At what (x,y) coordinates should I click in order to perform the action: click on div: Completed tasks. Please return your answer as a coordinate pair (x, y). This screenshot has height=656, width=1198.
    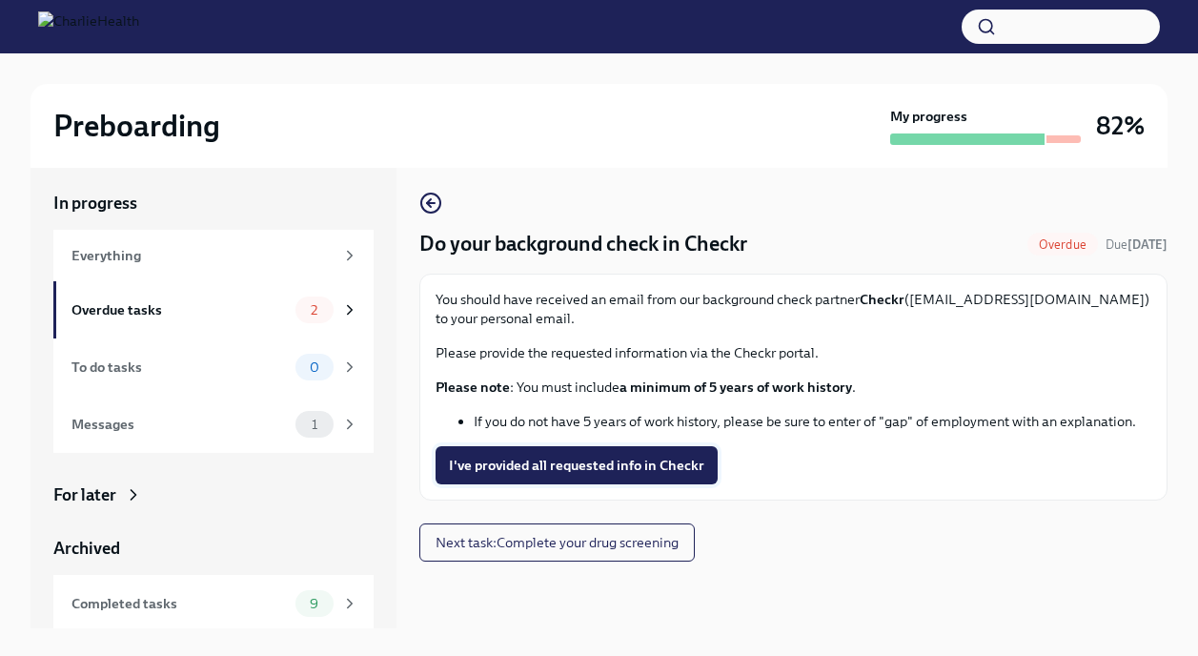
    Looking at the image, I should click on (179, 603).